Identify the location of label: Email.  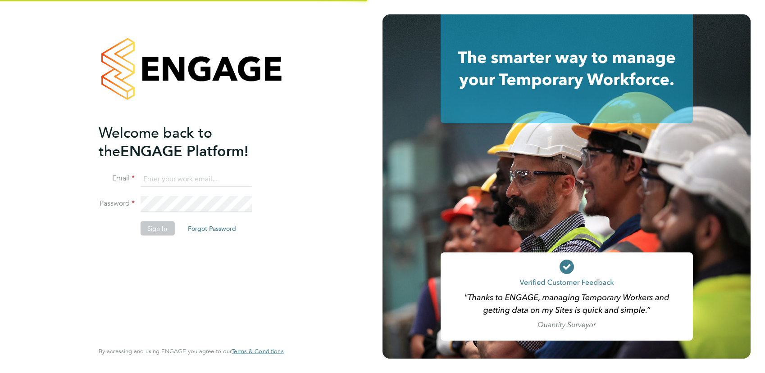
(117, 178).